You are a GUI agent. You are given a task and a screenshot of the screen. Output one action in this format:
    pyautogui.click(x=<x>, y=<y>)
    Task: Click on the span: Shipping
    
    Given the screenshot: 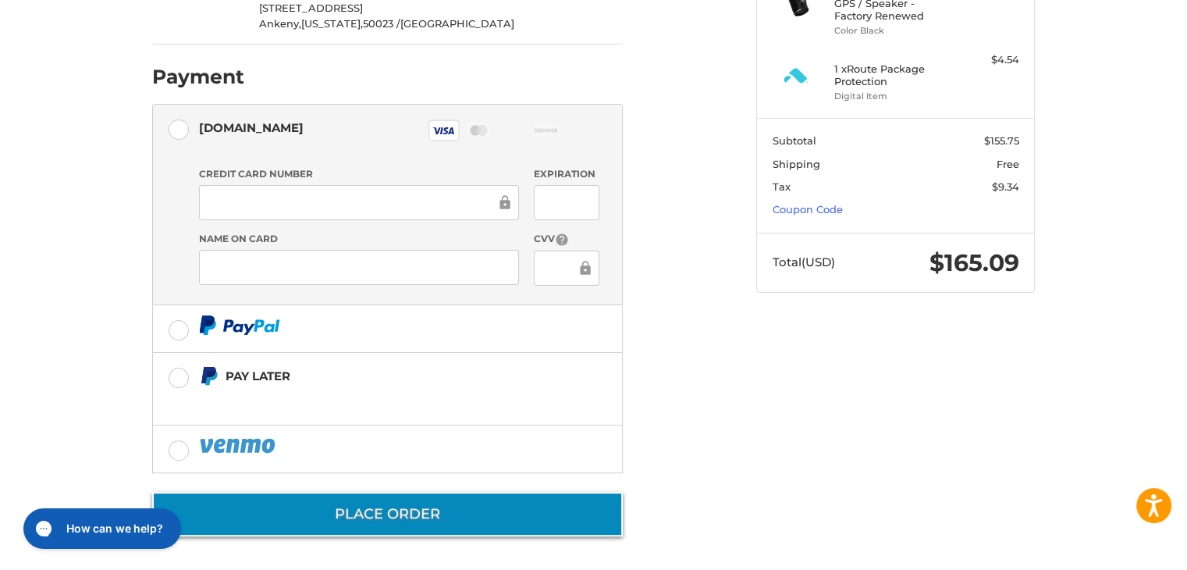 What is the action you would take?
    pyautogui.click(x=796, y=164)
    